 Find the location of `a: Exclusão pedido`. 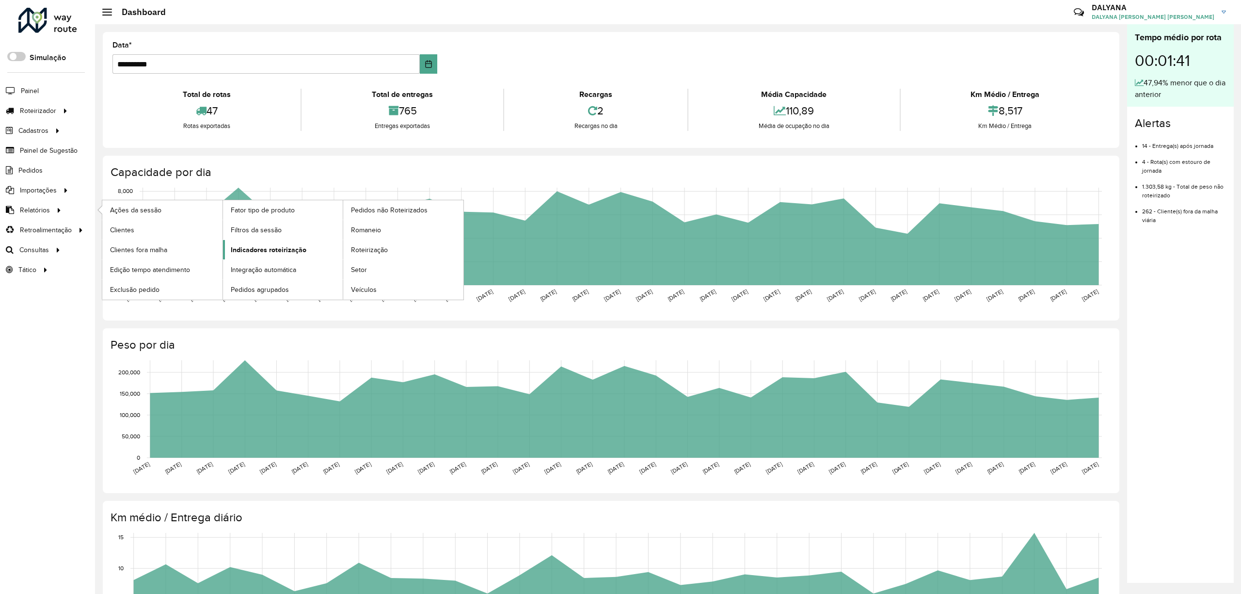

a: Exclusão pedido is located at coordinates (162, 289).